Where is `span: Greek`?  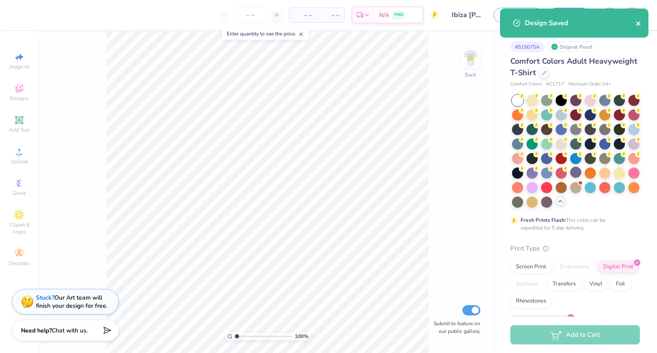 span: Greek is located at coordinates (19, 193).